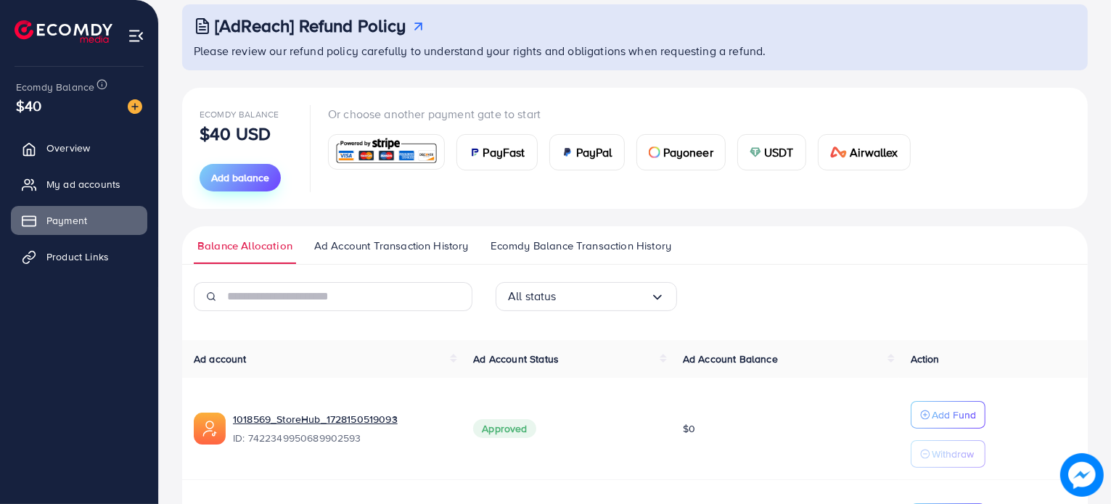 The height and width of the screenshot is (504, 1111). Describe the element at coordinates (235, 134) in the screenshot. I see `p: $40 USD` at that location.